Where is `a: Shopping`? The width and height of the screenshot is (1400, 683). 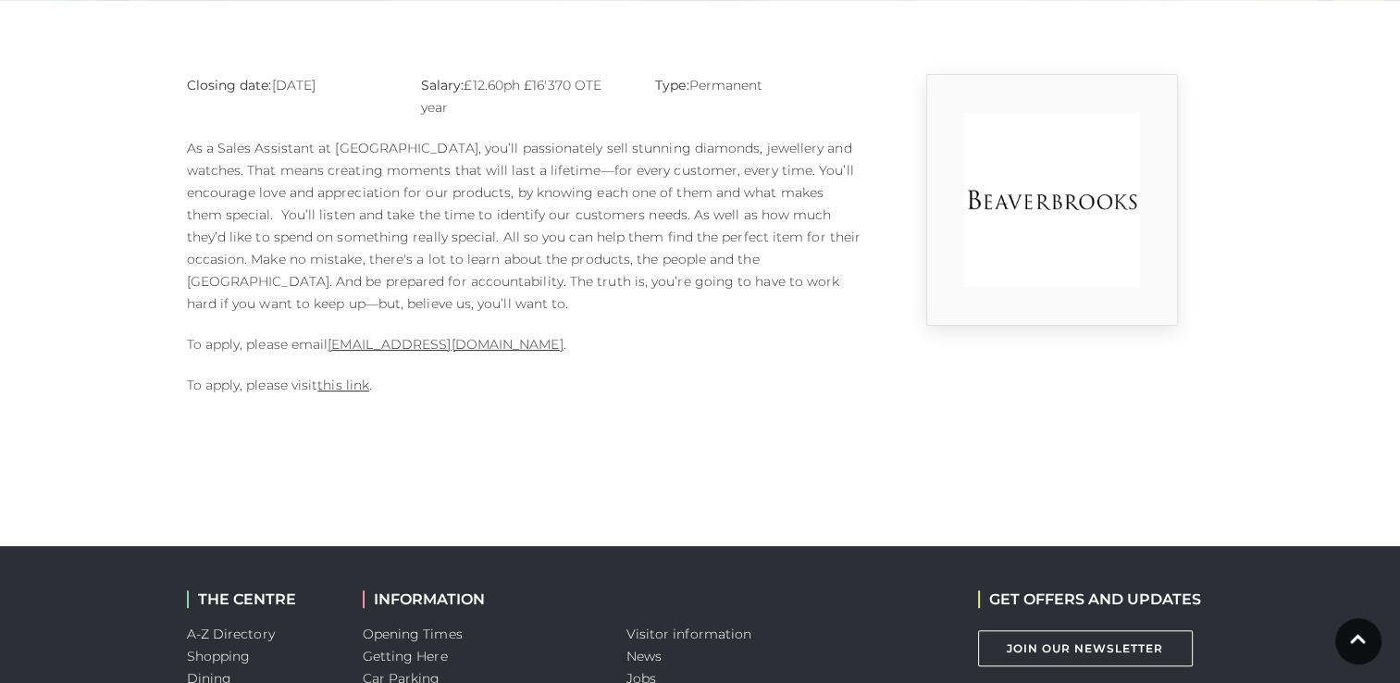 a: Shopping is located at coordinates (218, 656).